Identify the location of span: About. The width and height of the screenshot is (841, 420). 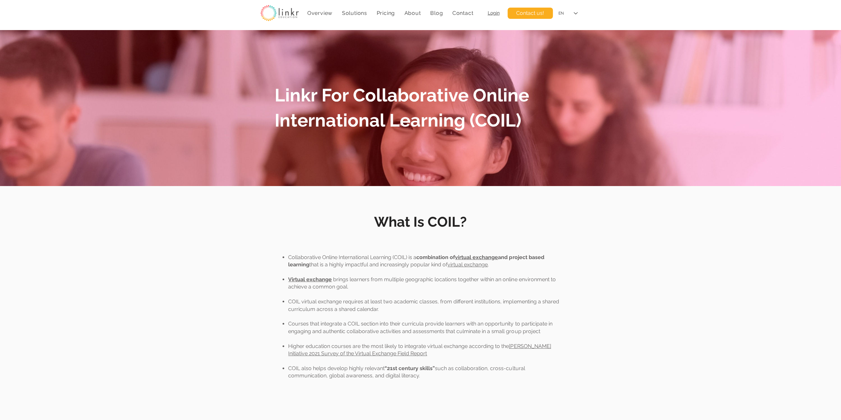
(412, 13).